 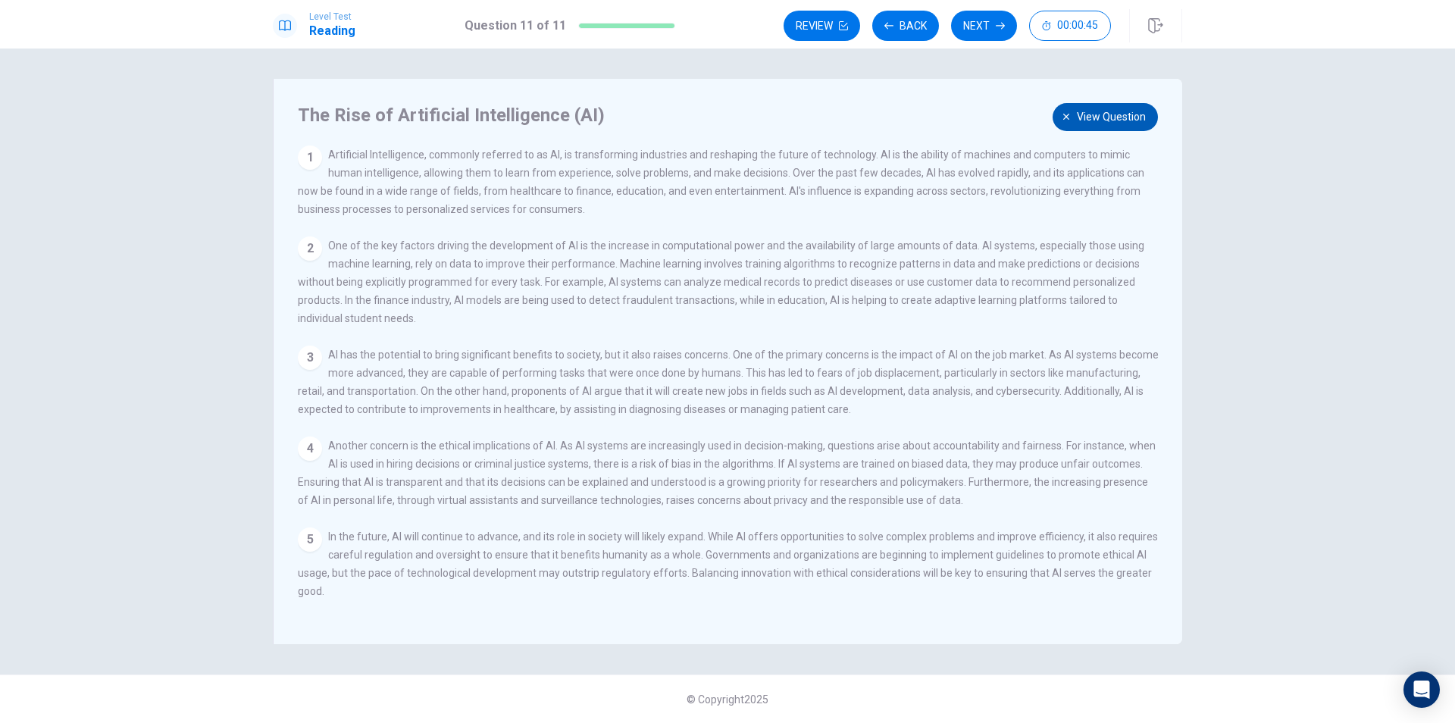 What do you see at coordinates (1070, 26) in the screenshot?
I see `button: 00:00:45` at bounding box center [1070, 26].